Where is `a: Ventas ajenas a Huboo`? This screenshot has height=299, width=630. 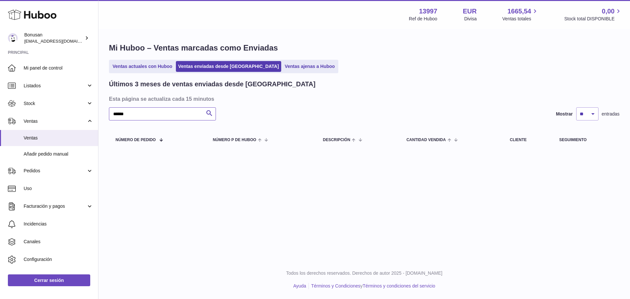
a: Ventas ajenas a Huboo is located at coordinates (310, 66).